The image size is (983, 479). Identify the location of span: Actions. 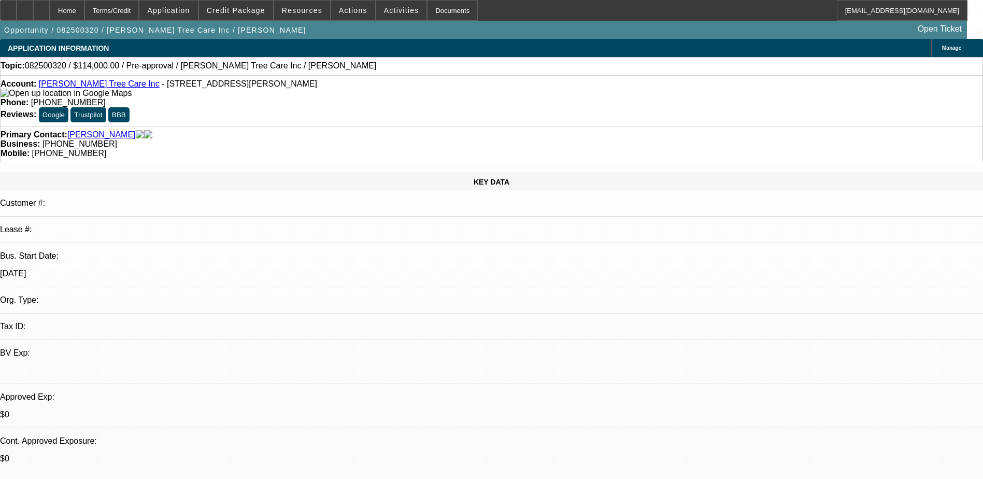
(353, 10).